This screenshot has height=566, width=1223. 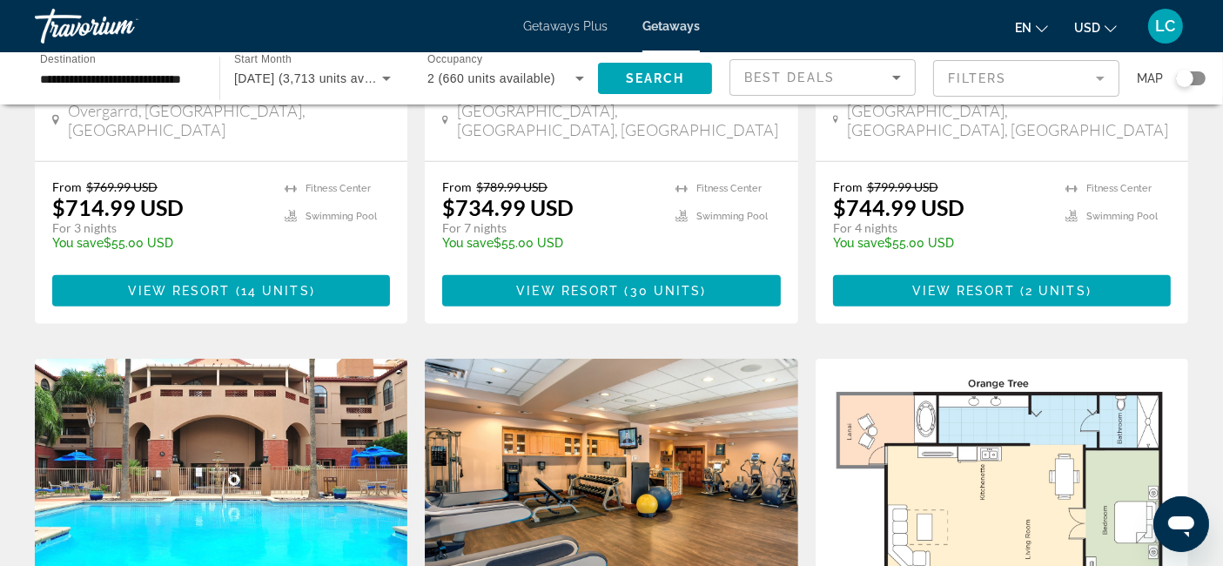 I want to click on span: $769.99 USD, so click(x=122, y=186).